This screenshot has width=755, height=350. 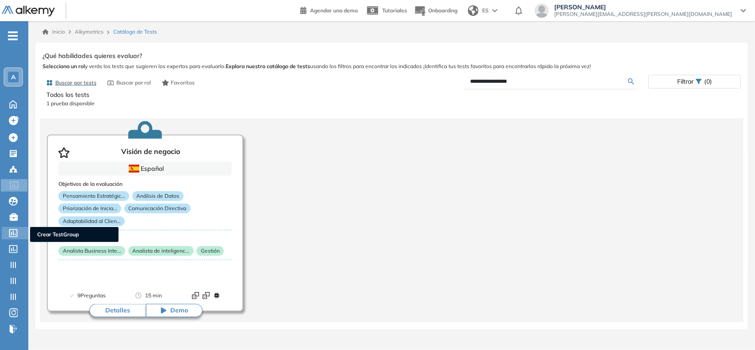 I want to click on p: Priorización de Inicia..., so click(x=90, y=208).